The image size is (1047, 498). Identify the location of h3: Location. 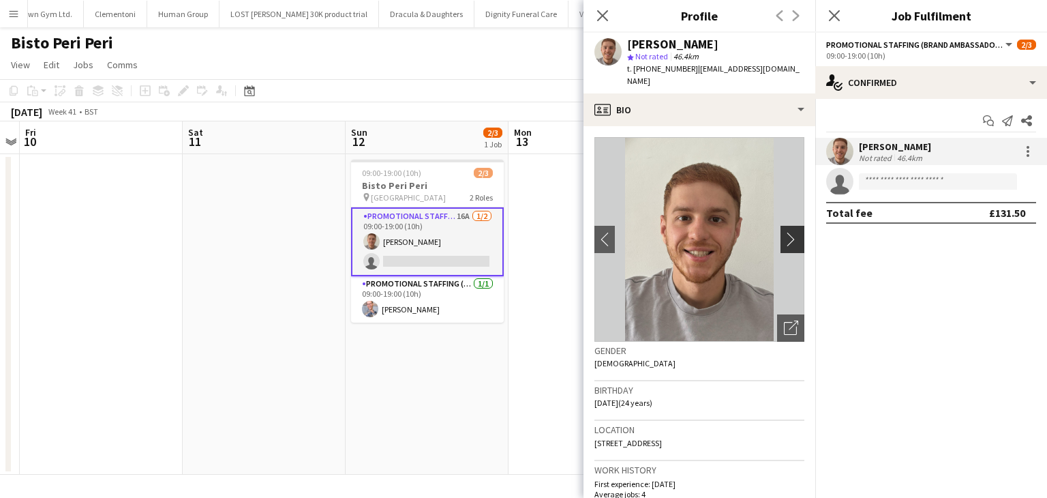
(700, 430).